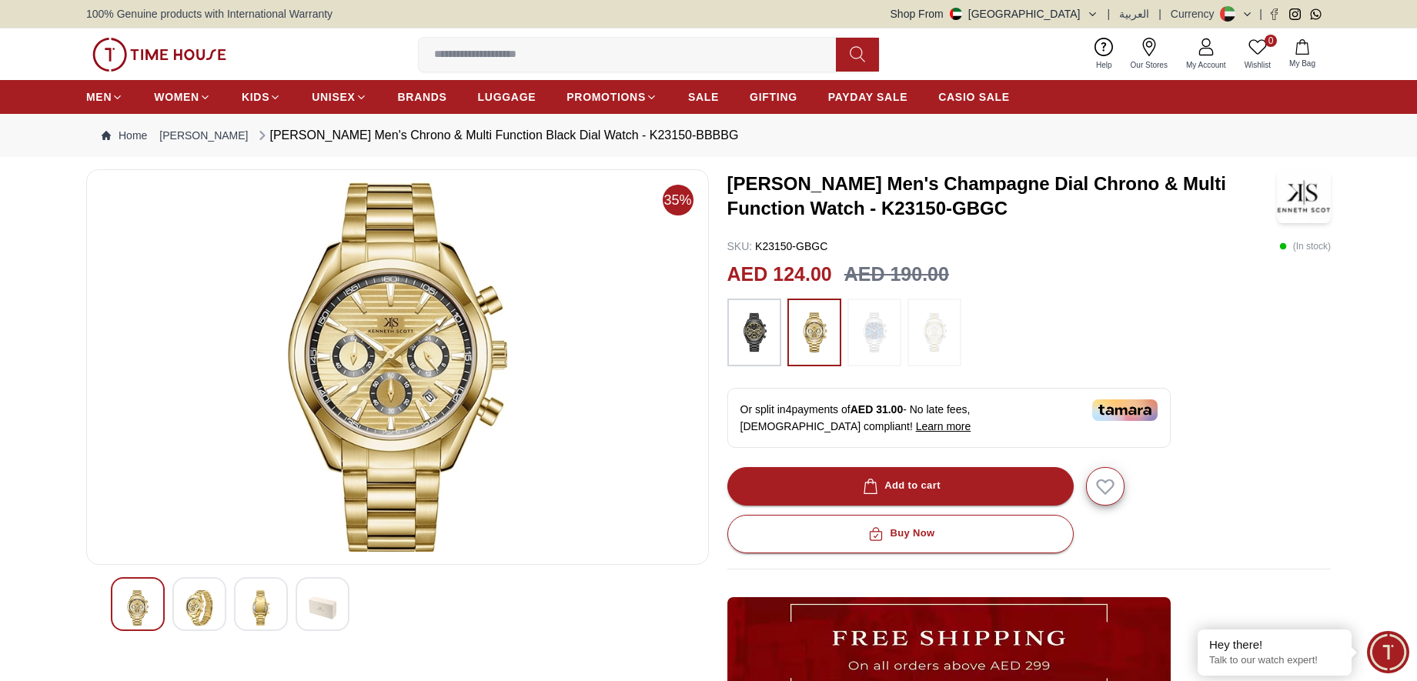 The height and width of the screenshot is (681, 1417). Describe the element at coordinates (708, 135) in the screenshot. I see `nav: Breadcrumb` at that location.